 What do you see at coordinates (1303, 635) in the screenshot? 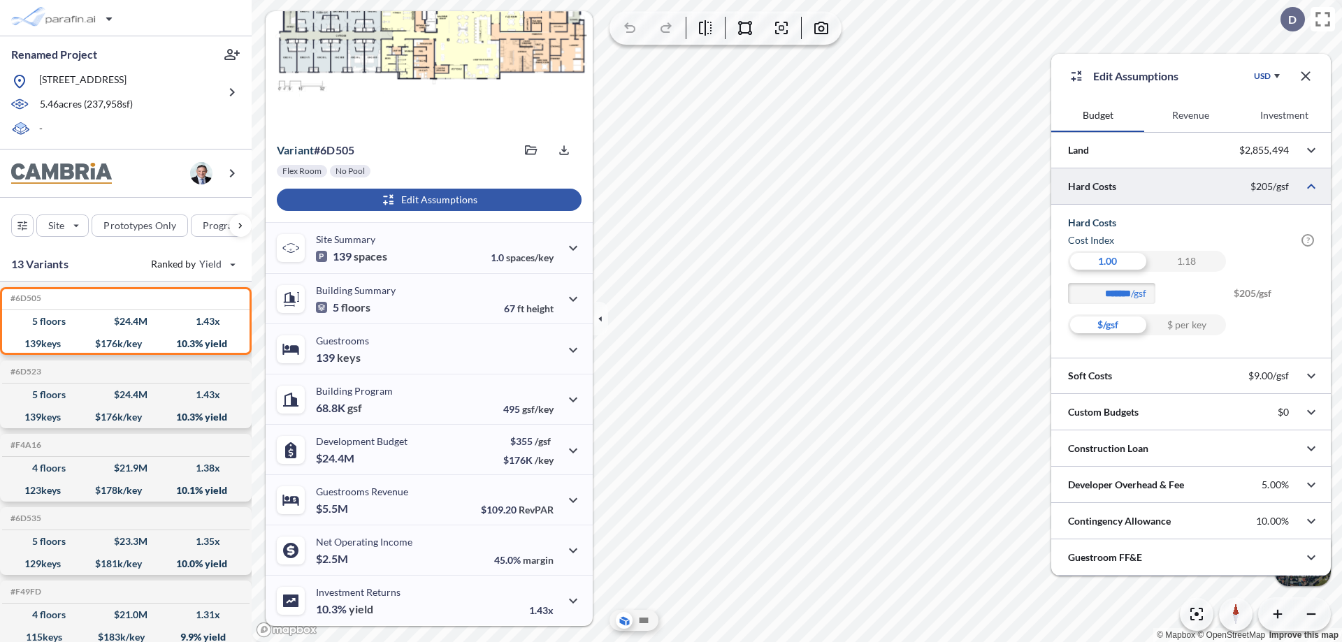
I see `a: Improve this map` at bounding box center [1303, 635].